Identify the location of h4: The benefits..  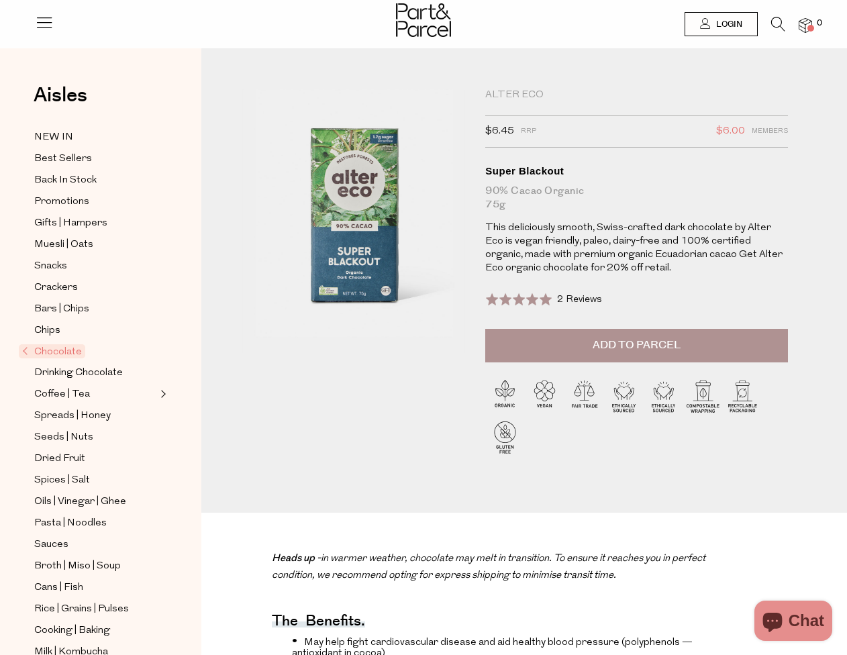
(318, 623).